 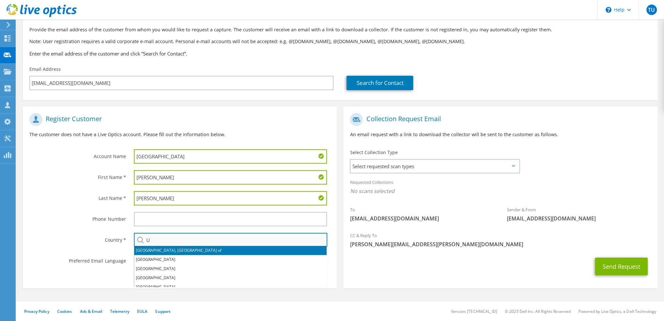 What do you see at coordinates (538, 311) in the screenshot?
I see `li: © 2025 Dell Inc. All Rights Reserved` at bounding box center [538, 311].